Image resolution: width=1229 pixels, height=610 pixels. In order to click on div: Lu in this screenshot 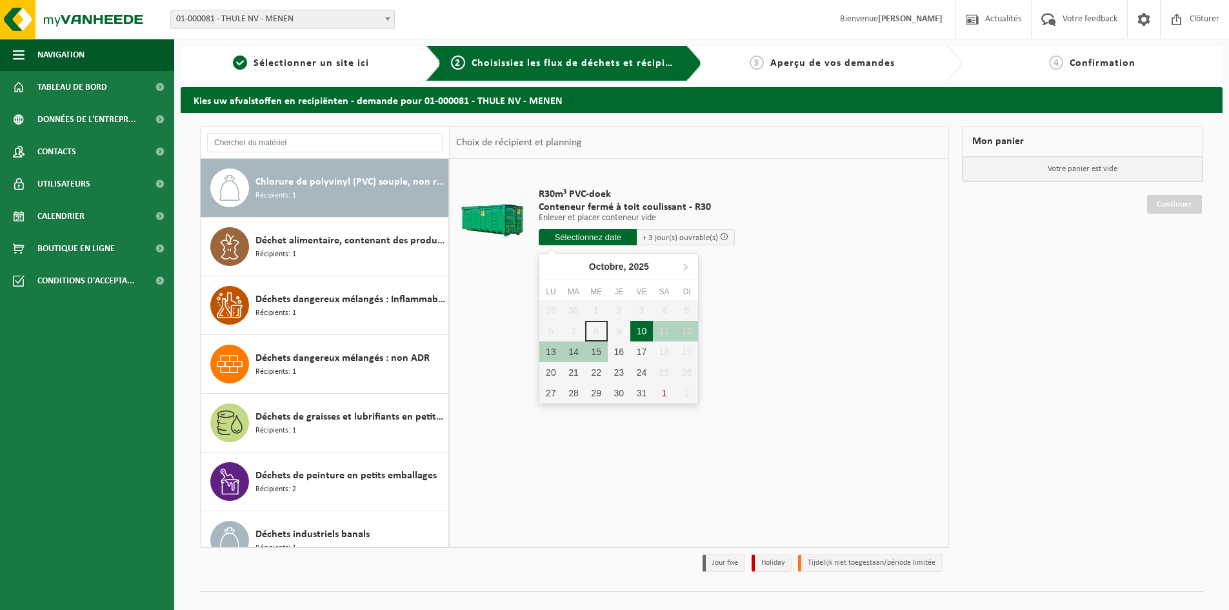, I will do `click(550, 292)`.